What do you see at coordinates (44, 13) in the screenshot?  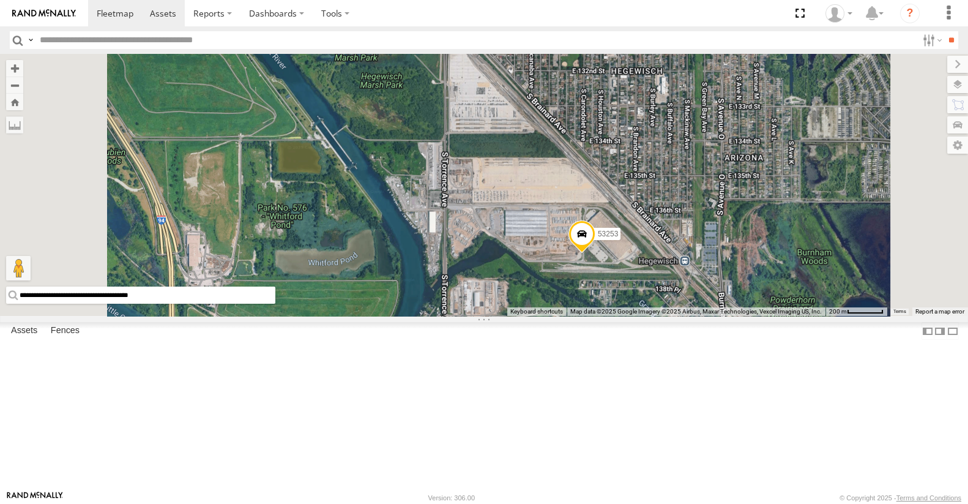 I see `img: rand-logo.svg` at bounding box center [44, 13].